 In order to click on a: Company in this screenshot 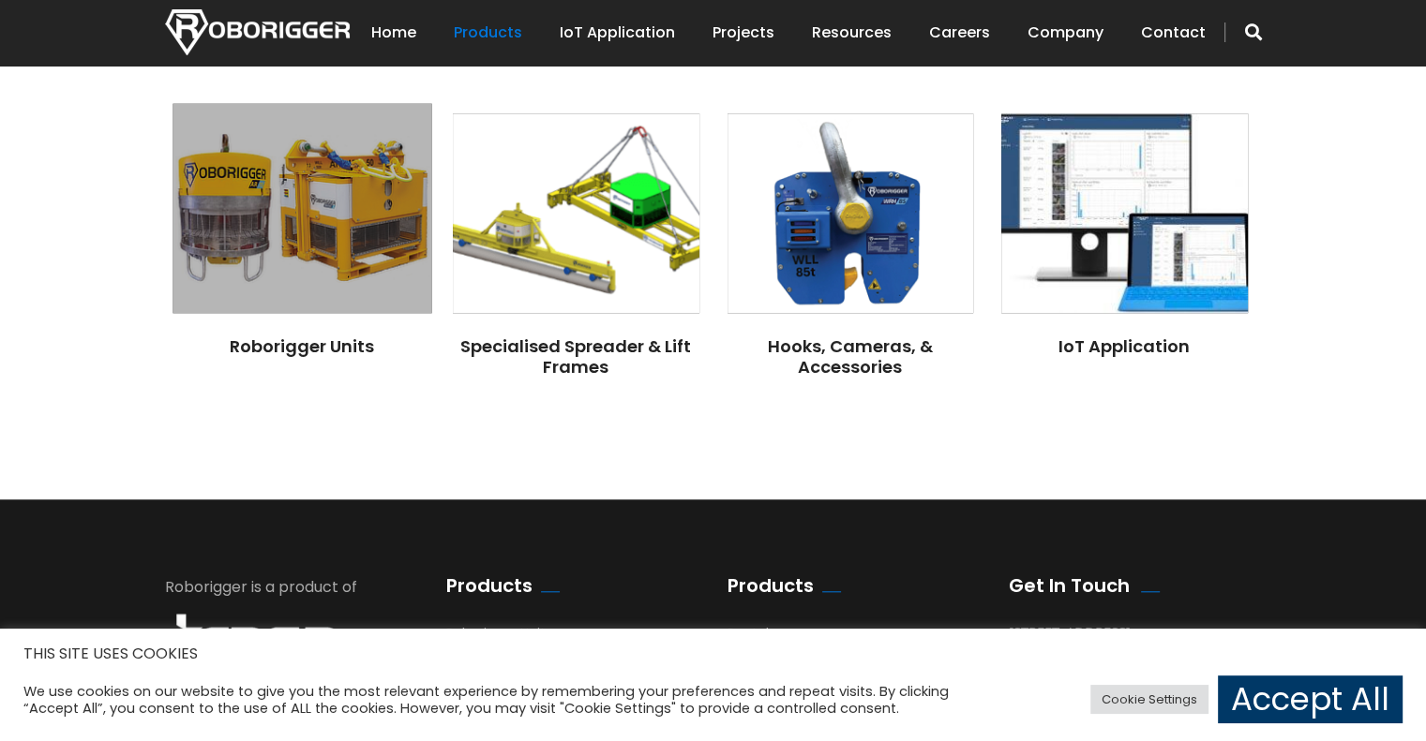, I will do `click(1065, 33)`.